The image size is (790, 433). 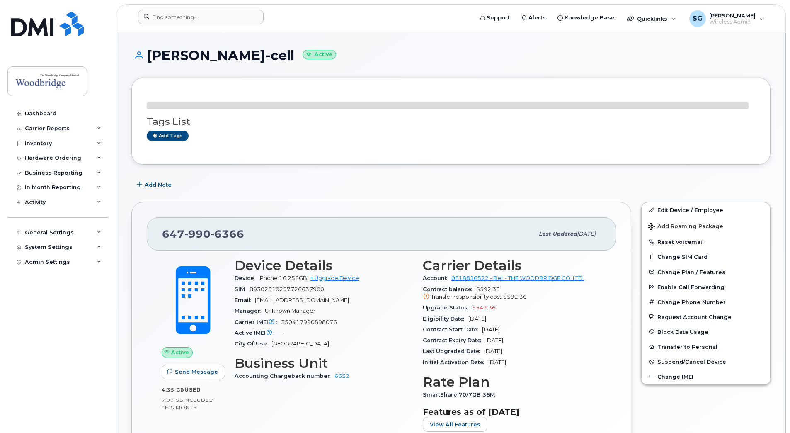 What do you see at coordinates (456, 362) in the screenshot?
I see `span: Initial Activation Date` at bounding box center [456, 362].